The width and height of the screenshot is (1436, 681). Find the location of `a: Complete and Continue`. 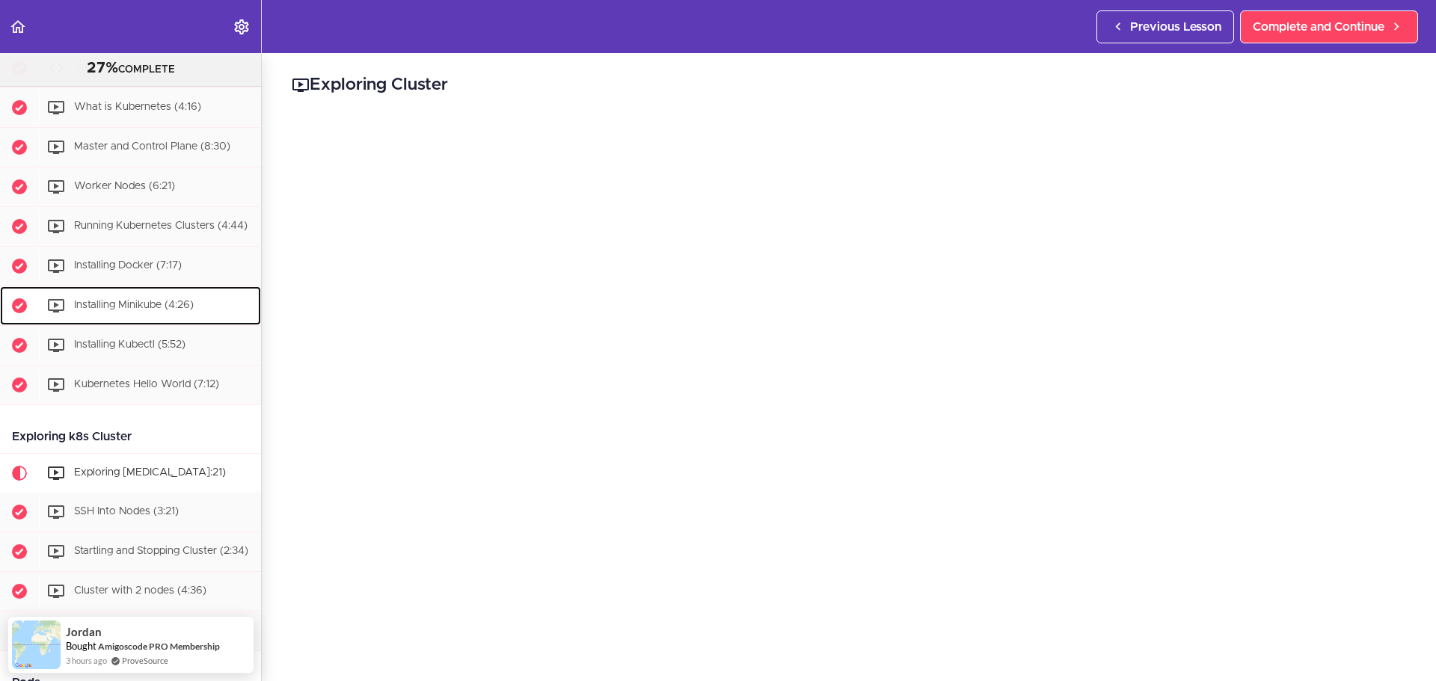

a: Complete and Continue is located at coordinates (1329, 27).